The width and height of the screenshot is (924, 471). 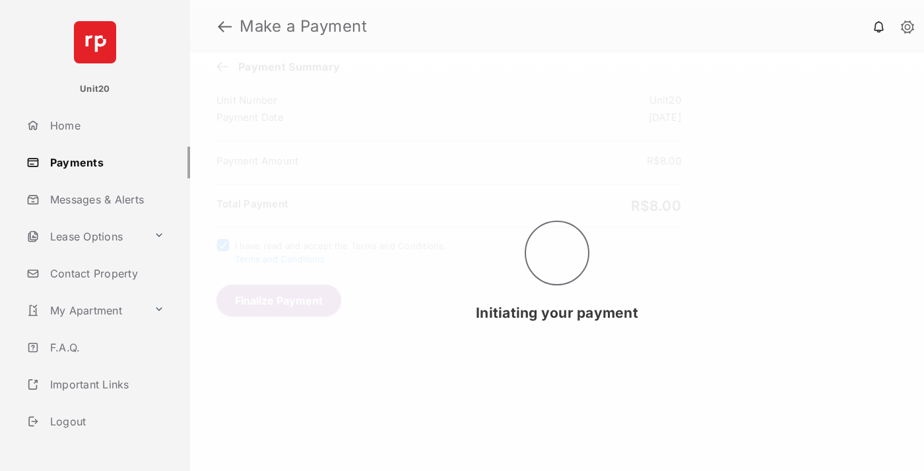 What do you see at coordinates (106, 162) in the screenshot?
I see `a: Payments` at bounding box center [106, 162].